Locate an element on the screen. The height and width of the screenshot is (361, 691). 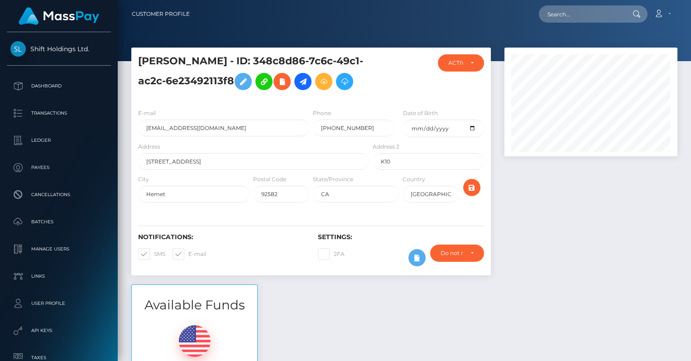
h6: Settings: is located at coordinates (401, 237).